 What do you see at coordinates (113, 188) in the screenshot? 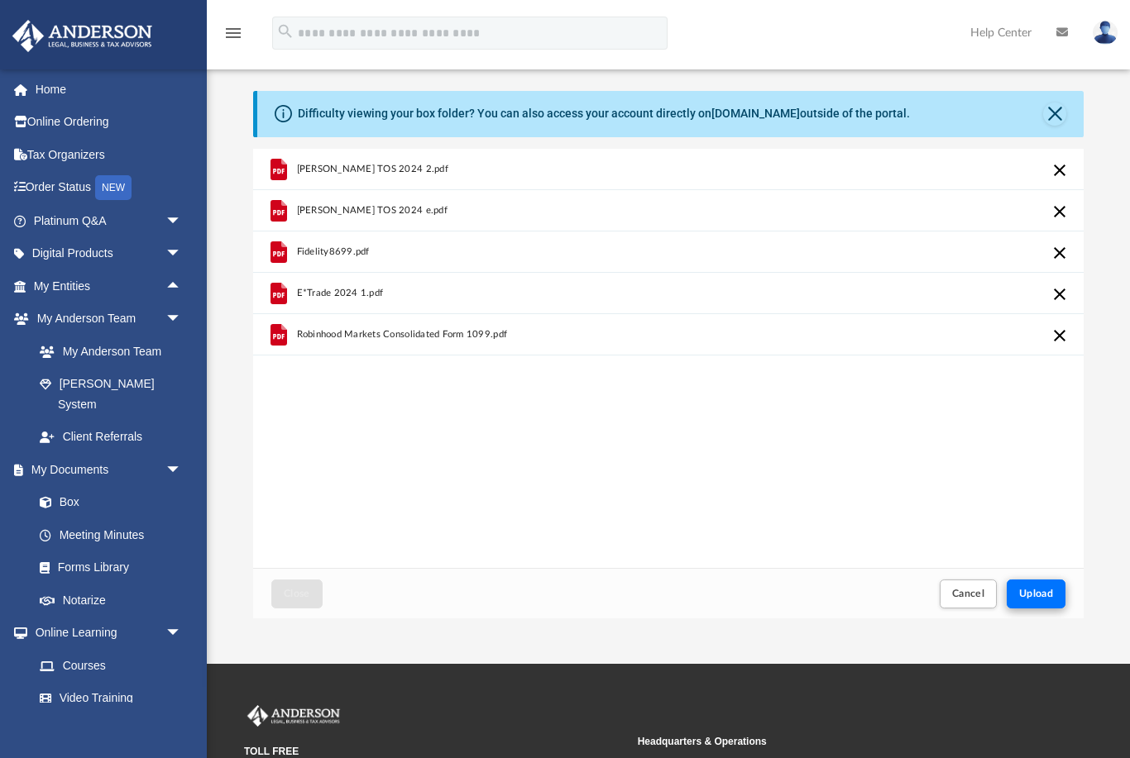
I see `div: NEW` at bounding box center [113, 188].